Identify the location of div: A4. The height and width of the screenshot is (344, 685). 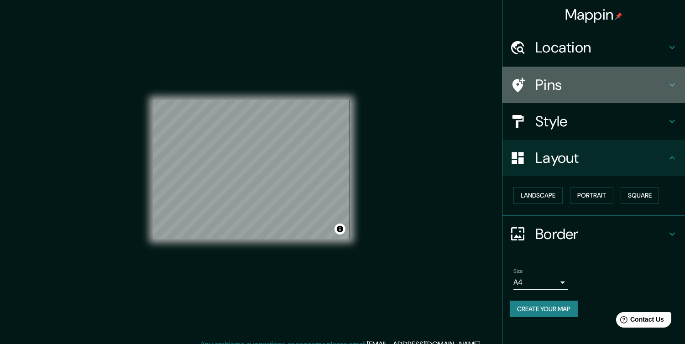
(541, 283).